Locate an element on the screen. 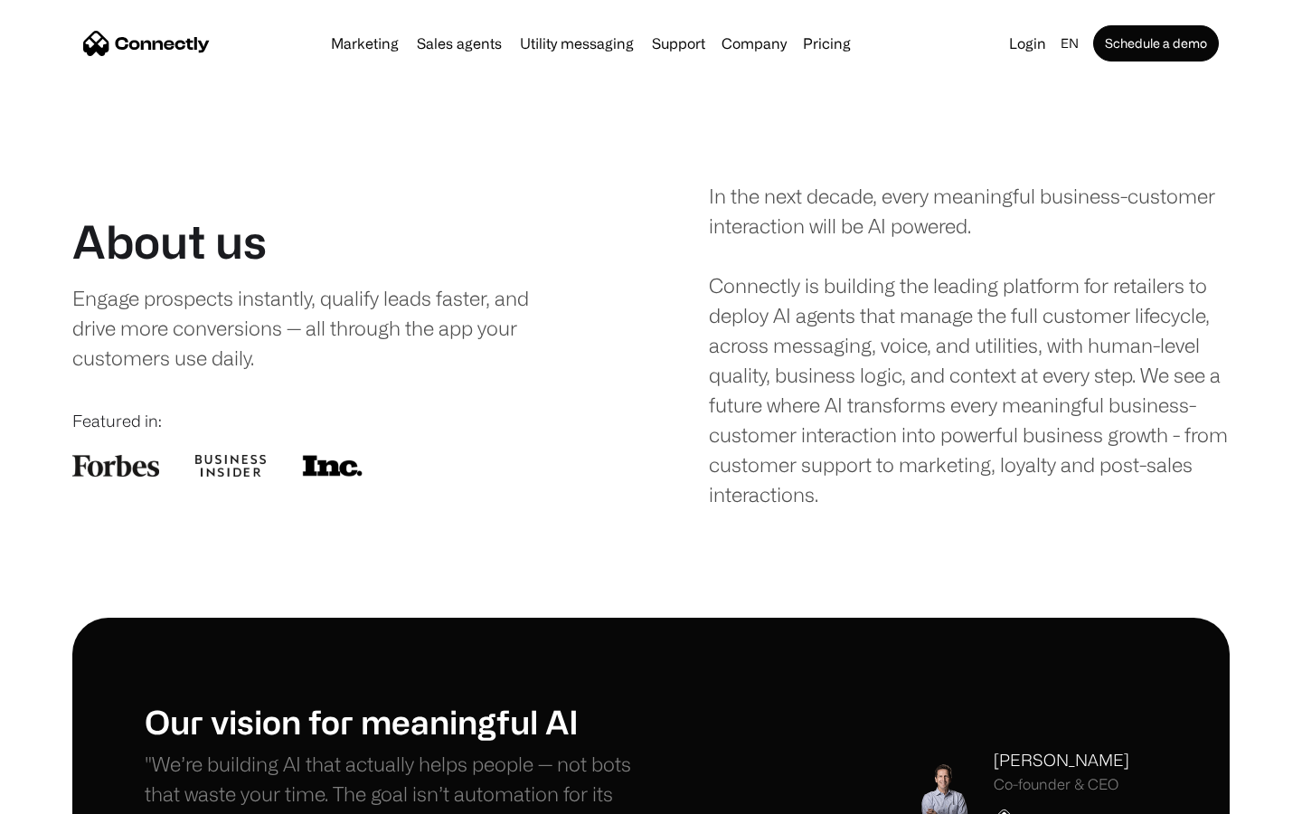 The image size is (1302, 814). a: Schedule a demo is located at coordinates (1156, 43).